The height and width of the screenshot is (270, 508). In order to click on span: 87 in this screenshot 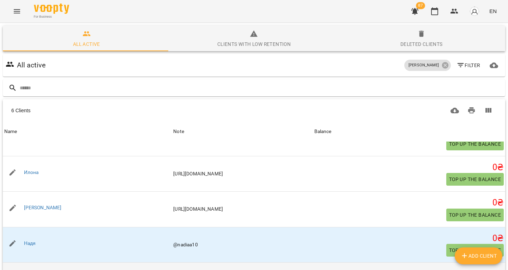, I will do `click(421, 6)`.